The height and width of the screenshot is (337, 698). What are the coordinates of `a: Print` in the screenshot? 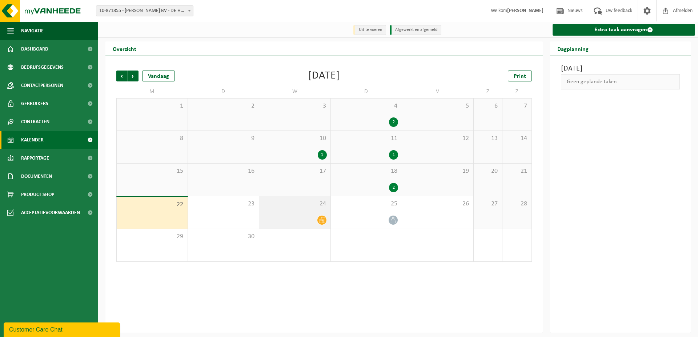 It's located at (520, 76).